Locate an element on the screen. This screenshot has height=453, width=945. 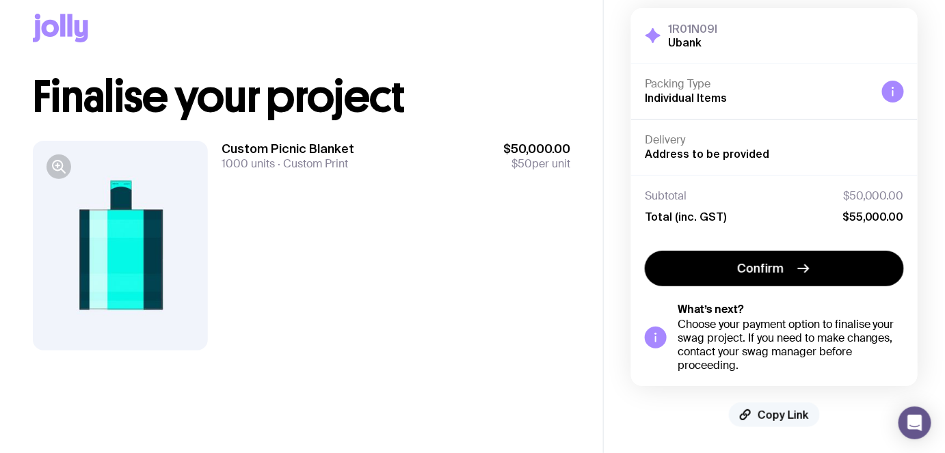
h3: Custom Picnic Blanket is located at coordinates (288, 149).